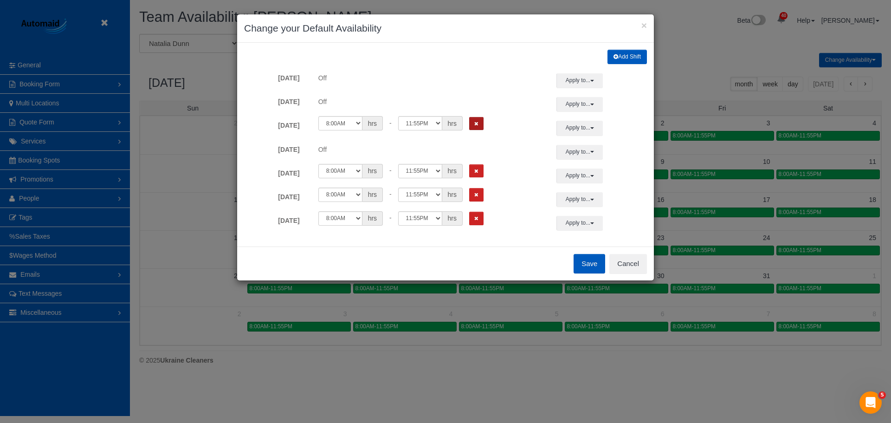 This screenshot has width=891, height=423. Describe the element at coordinates (446, 28) in the screenshot. I see `h3: Change your Default Availability` at that location.